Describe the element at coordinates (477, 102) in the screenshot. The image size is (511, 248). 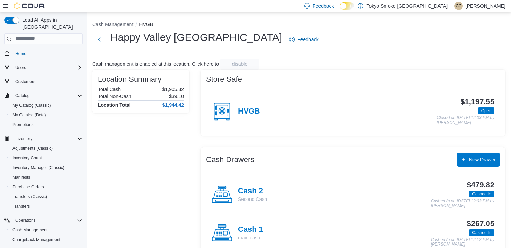
I see `h3: $1,197.55` at that location.